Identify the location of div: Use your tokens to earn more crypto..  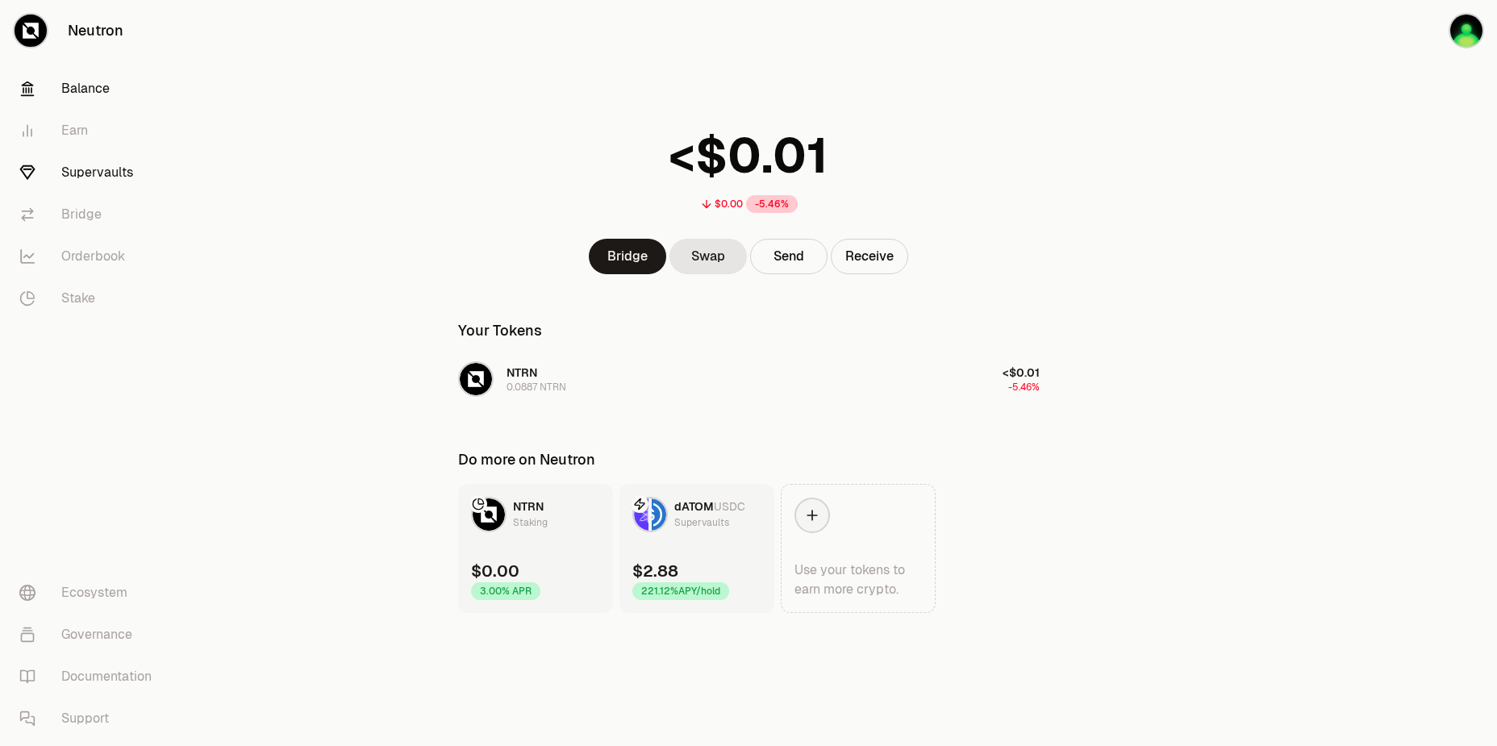
(858, 580).